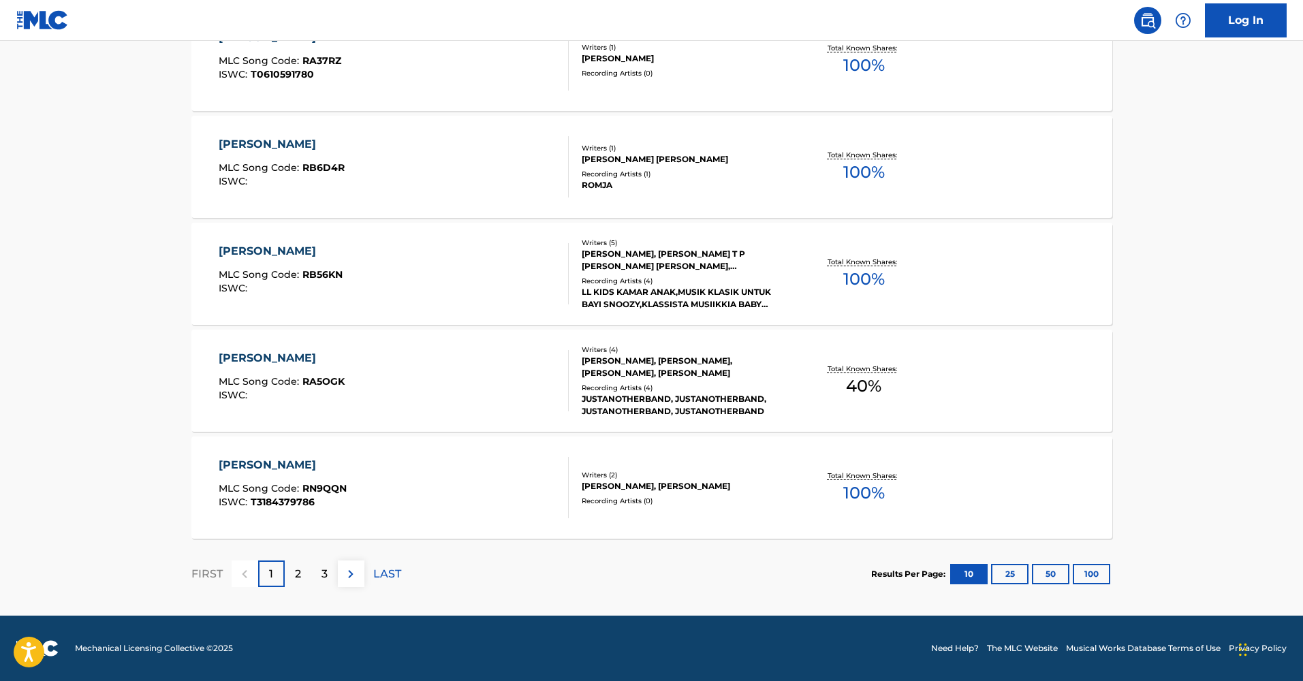 Image resolution: width=1303 pixels, height=681 pixels. What do you see at coordinates (955, 649) in the screenshot?
I see `a: Need Help?` at bounding box center [955, 649].